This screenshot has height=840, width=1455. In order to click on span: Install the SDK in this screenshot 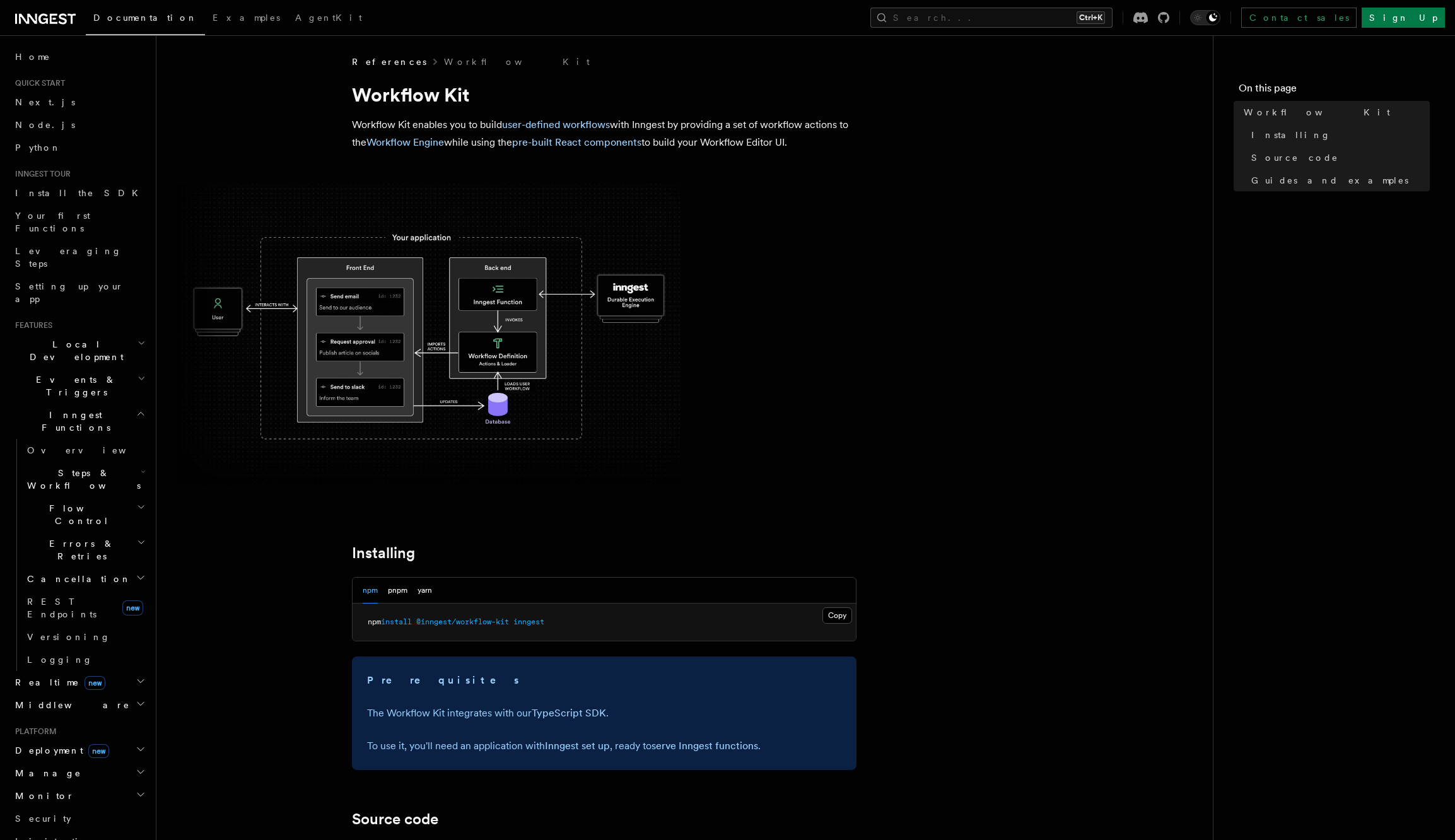, I will do `click(80, 193)`.